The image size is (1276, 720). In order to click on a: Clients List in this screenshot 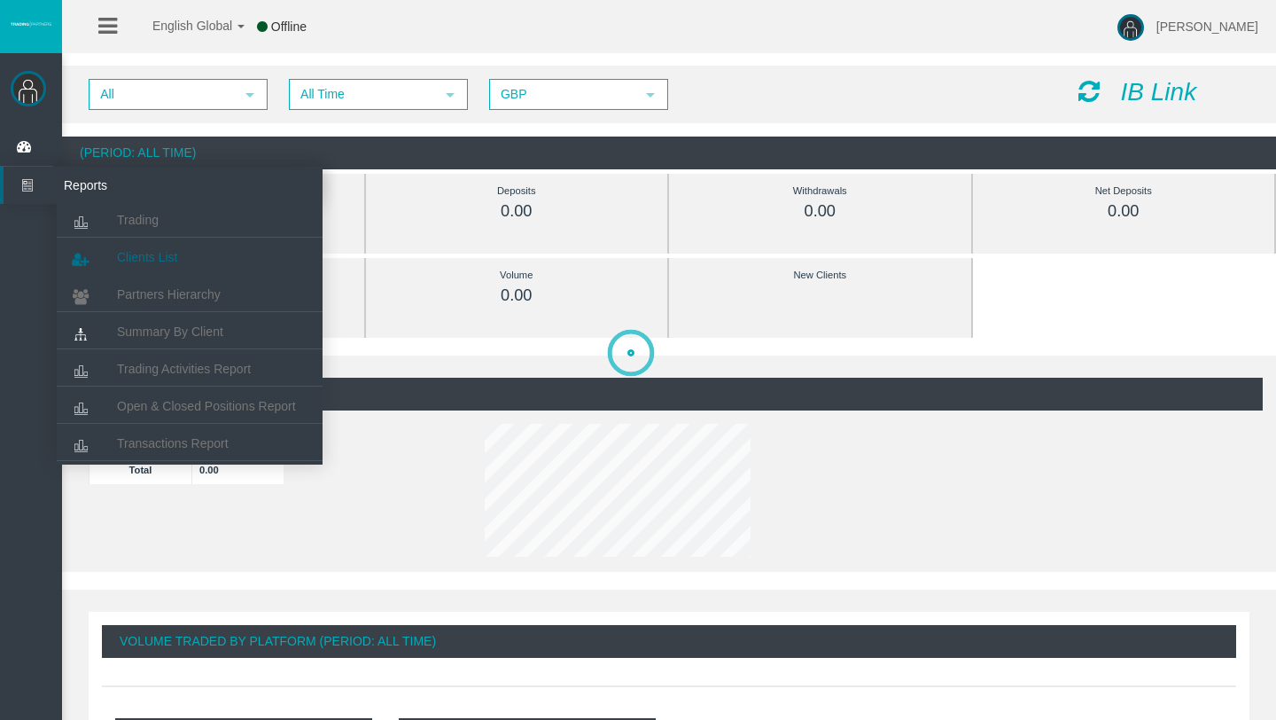, I will do `click(190, 257)`.